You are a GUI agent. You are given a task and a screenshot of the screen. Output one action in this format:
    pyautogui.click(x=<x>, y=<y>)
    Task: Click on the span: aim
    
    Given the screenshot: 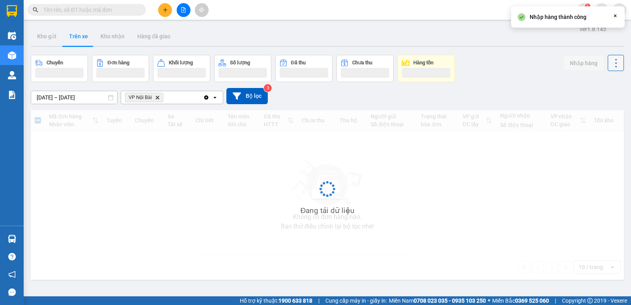 What is the action you would take?
    pyautogui.click(x=202, y=10)
    